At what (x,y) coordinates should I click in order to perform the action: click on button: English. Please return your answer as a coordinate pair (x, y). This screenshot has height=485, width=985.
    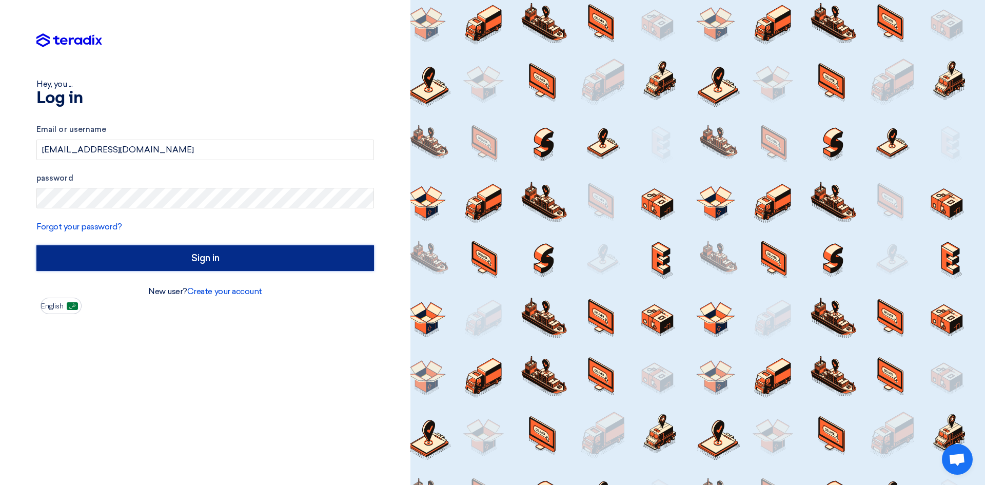
    Looking at the image, I should click on (61, 306).